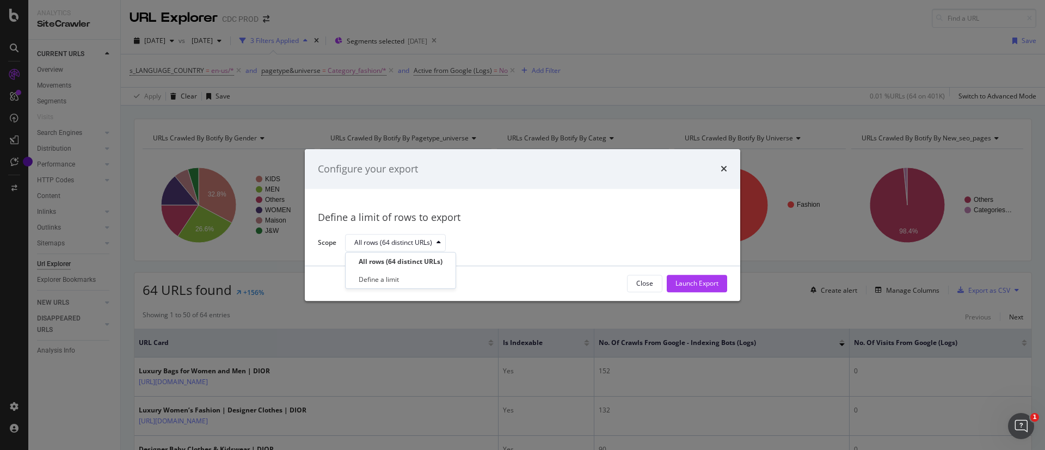  I want to click on label: Scope, so click(327, 244).